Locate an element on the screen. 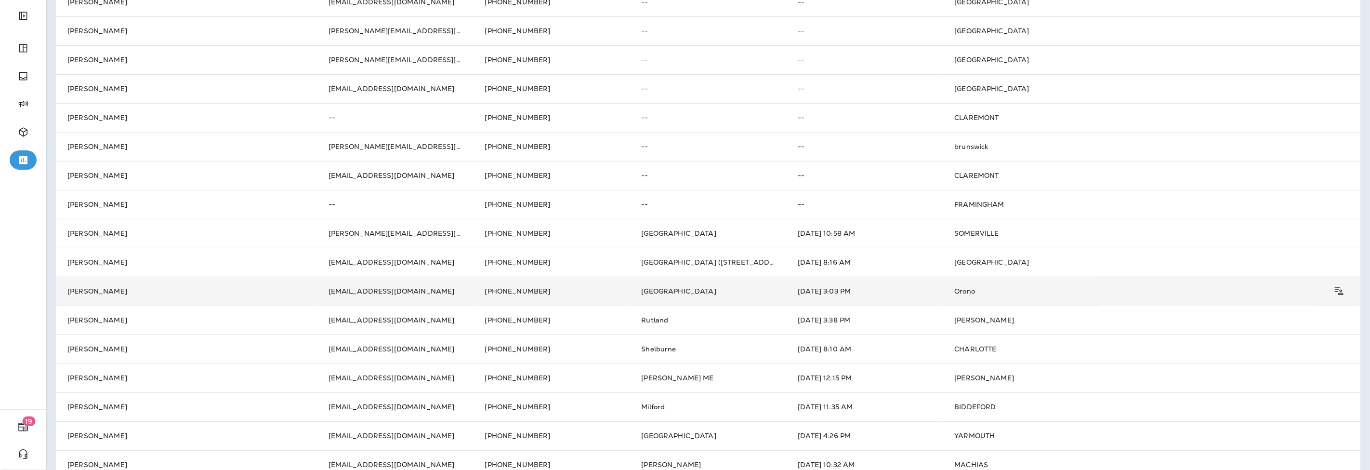  button: 19 is located at coordinates (23, 427).